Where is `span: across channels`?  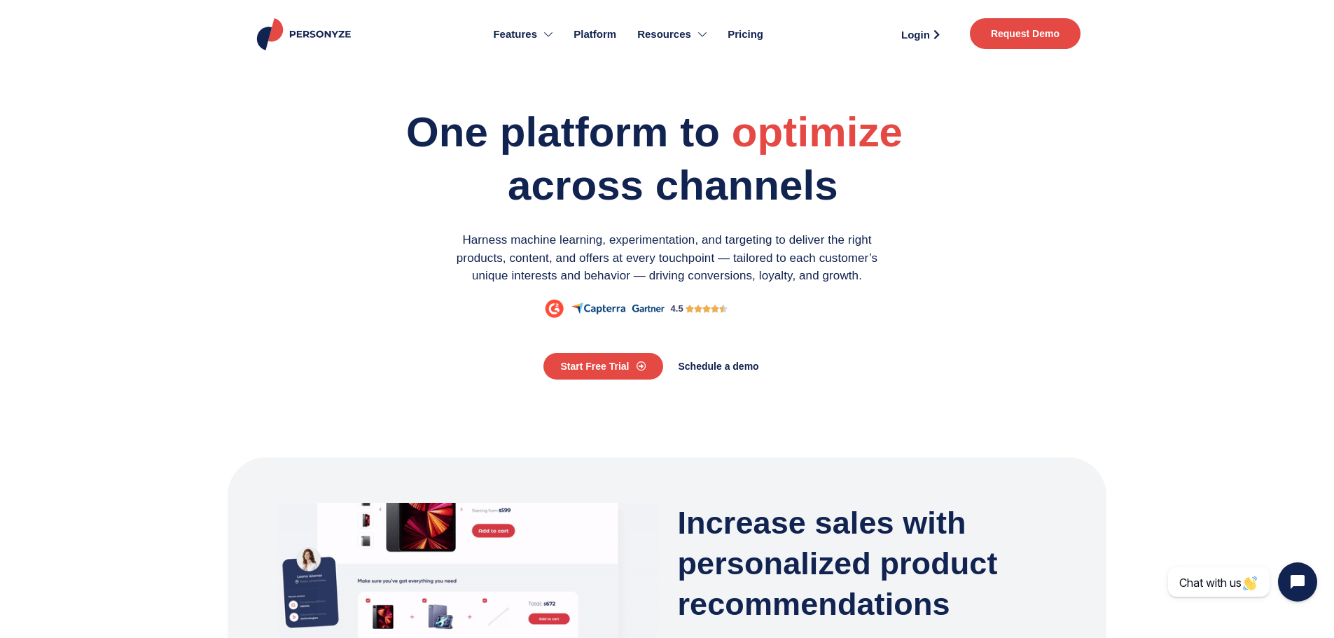 span: across channels is located at coordinates (673, 185).